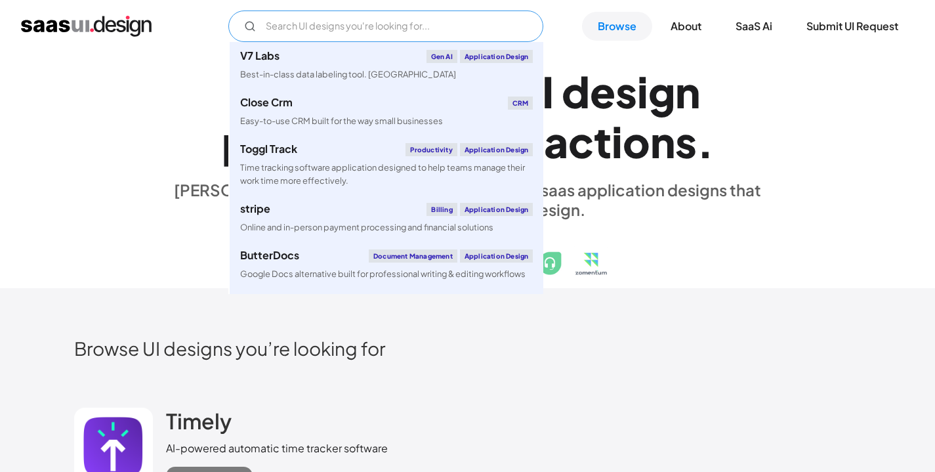  I want to click on form: Email Form, so click(386, 26).